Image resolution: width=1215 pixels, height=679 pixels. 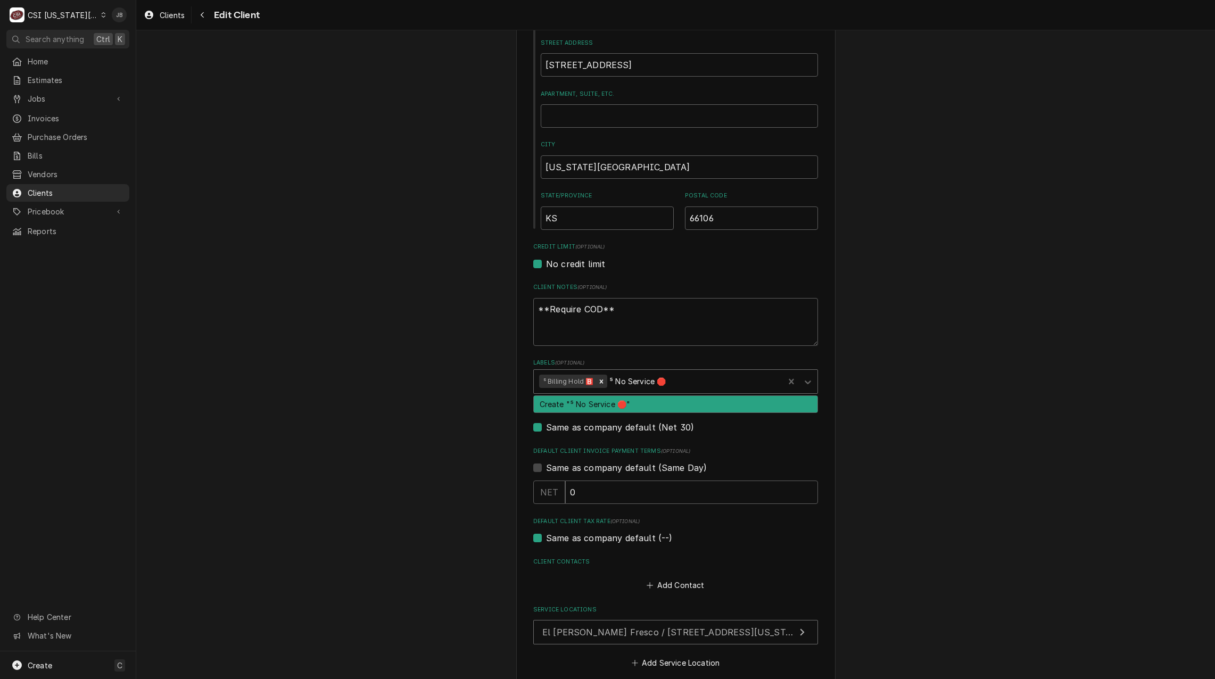 What do you see at coordinates (675, 420) in the screenshot?
I see `div: Default Client Estimate Expiration Terms` at bounding box center [675, 420].